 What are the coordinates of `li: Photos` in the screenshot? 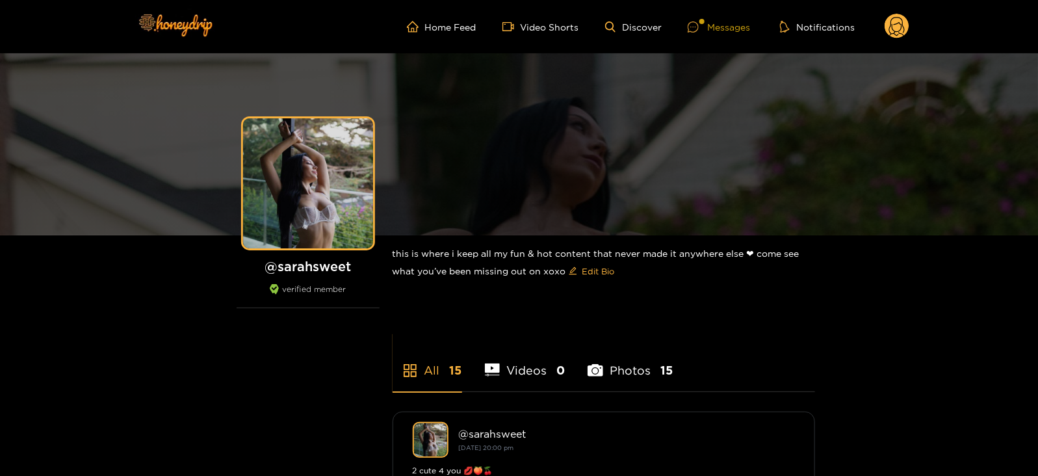 It's located at (630, 362).